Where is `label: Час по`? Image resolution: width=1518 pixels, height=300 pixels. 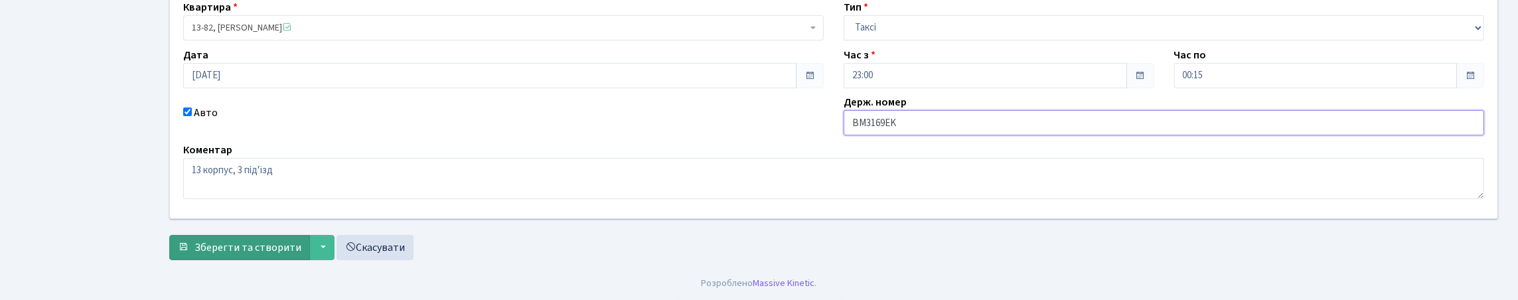
label: Час по is located at coordinates (1190, 55).